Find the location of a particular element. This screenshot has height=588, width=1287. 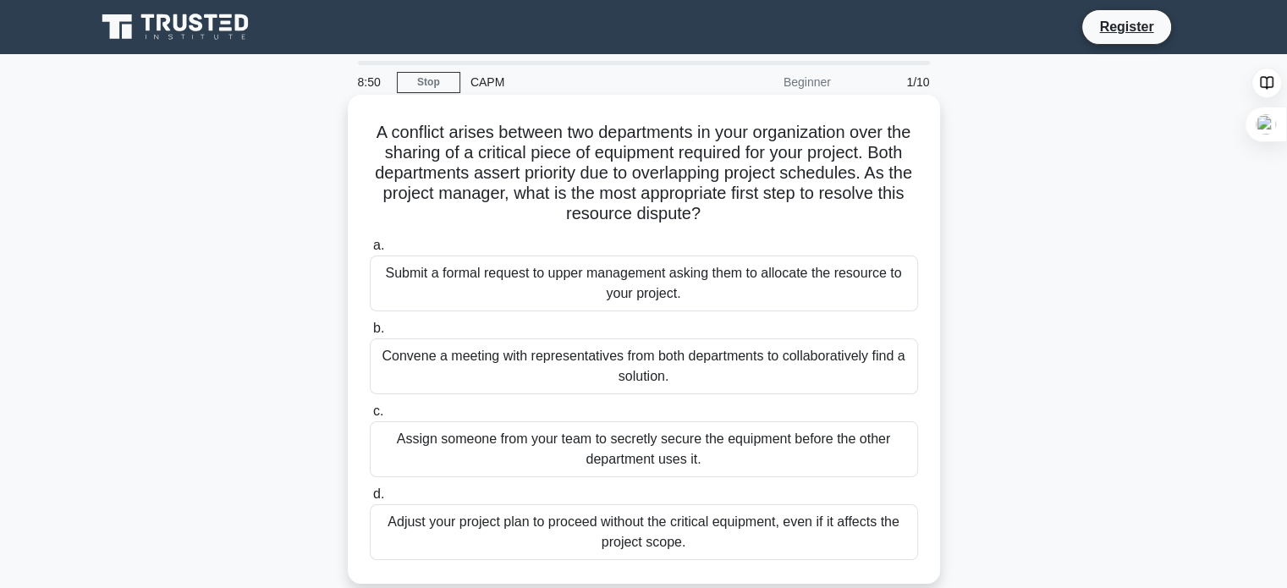

a: Register is located at coordinates (1126, 26).